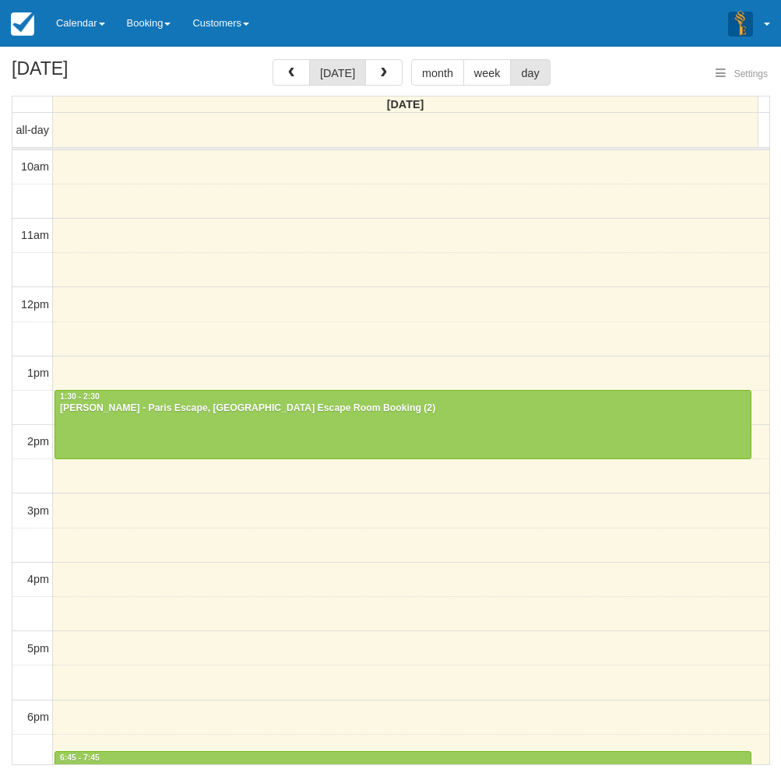 Image resolution: width=781 pixels, height=769 pixels. What do you see at coordinates (35, 235) in the screenshot?
I see `span: 11am` at bounding box center [35, 235].